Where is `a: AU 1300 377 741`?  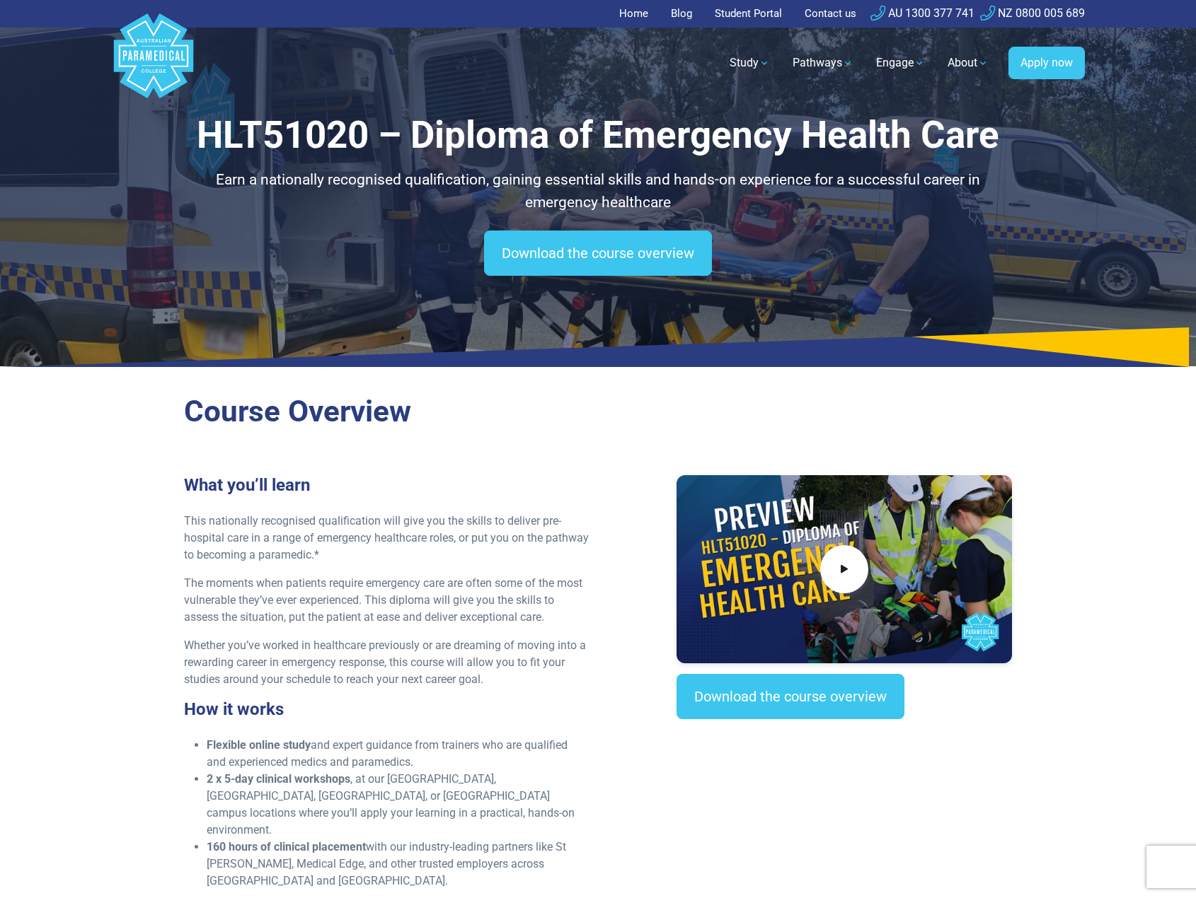 a: AU 1300 377 741 is located at coordinates (922, 13).